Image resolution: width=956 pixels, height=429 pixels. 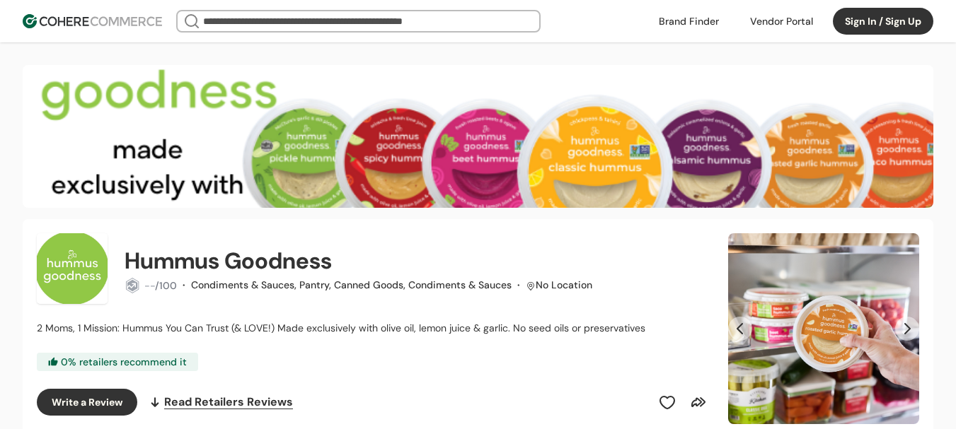 What do you see at coordinates (477, 137) in the screenshot?
I see `img: Brand cover image` at bounding box center [477, 137].